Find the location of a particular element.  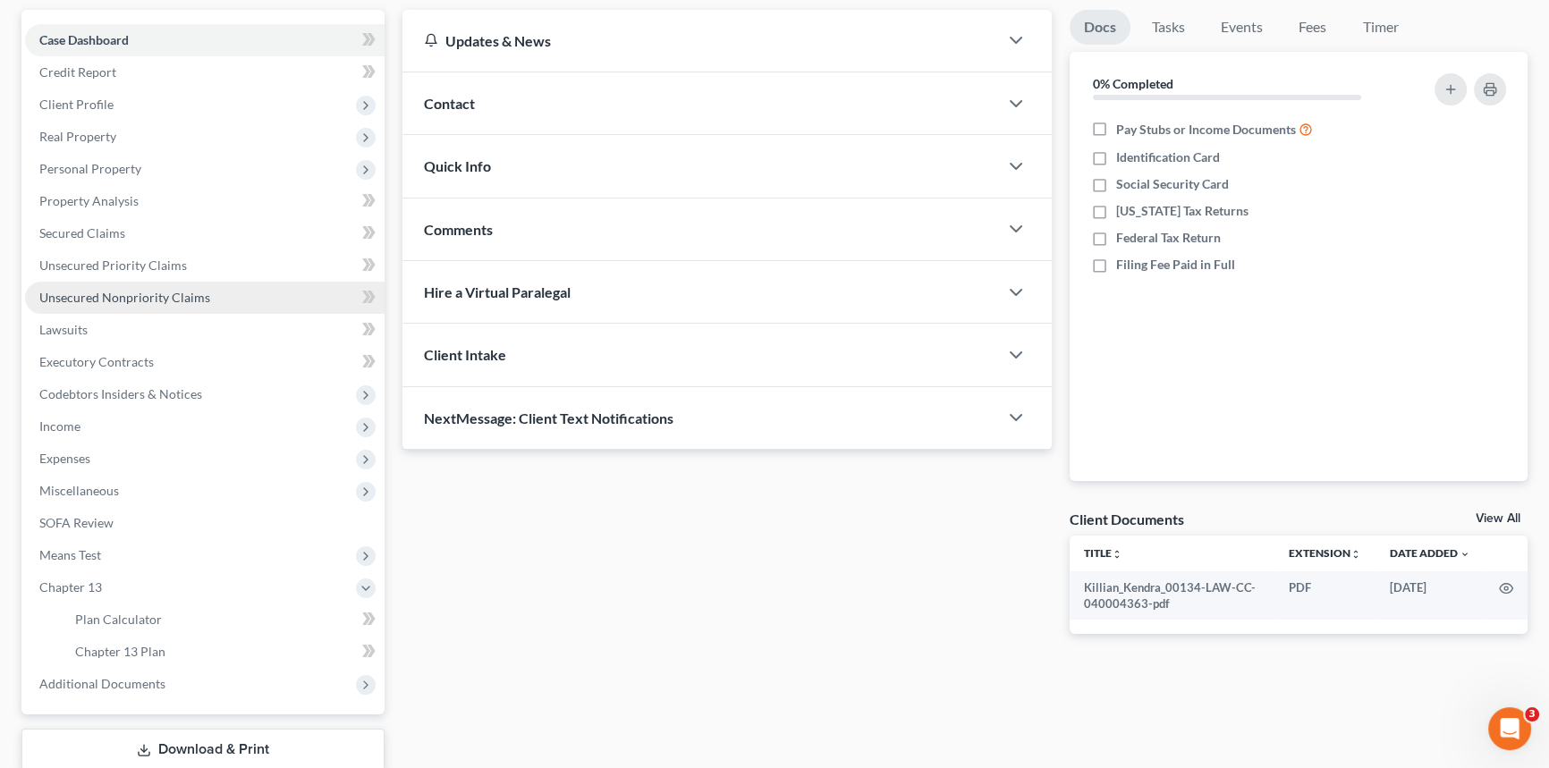

span: Unsecured Priority Claims is located at coordinates (113, 265).